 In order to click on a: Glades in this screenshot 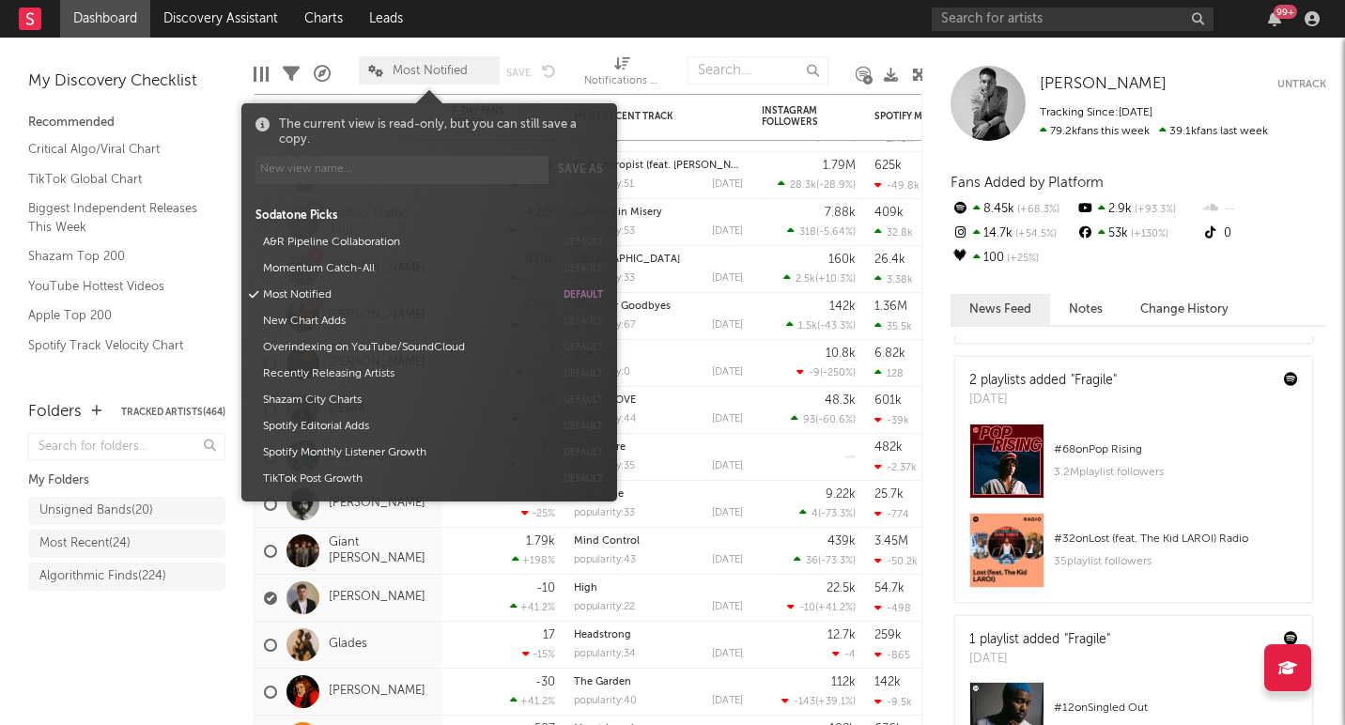, I will do `click(348, 644)`.